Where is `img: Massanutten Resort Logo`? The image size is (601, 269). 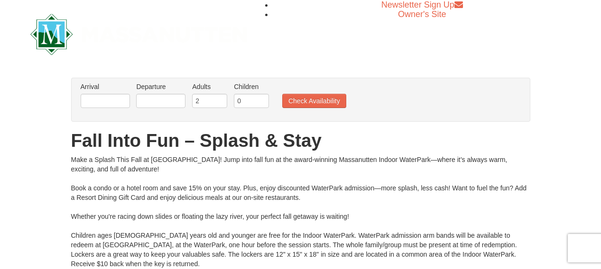 img: Massanutten Resort Logo is located at coordinates (139, 34).